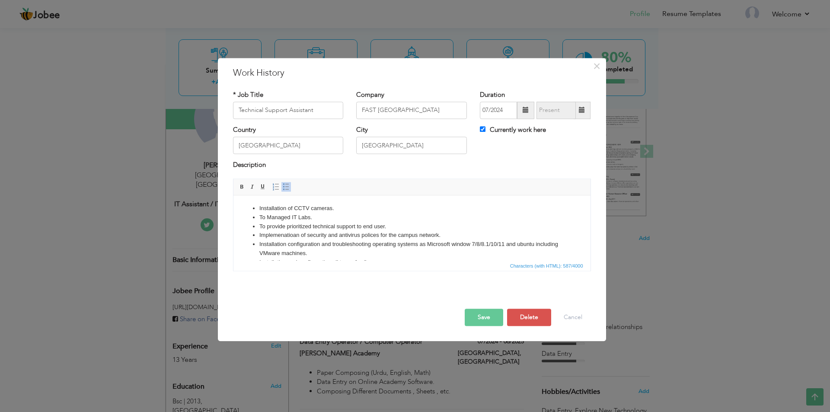 This screenshot has width=830, height=412. Describe the element at coordinates (178, 13) in the screenshot. I see `li: Installation of CCTV cameras.` at that location.